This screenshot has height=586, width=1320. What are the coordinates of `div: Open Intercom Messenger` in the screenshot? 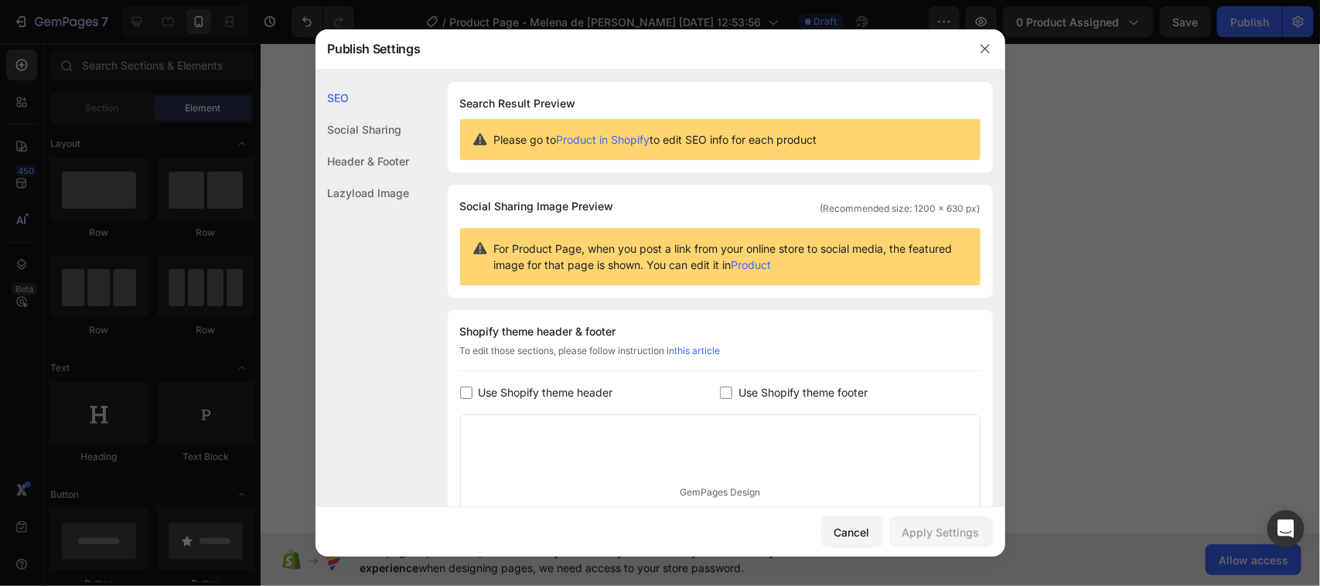 It's located at (1286, 529).